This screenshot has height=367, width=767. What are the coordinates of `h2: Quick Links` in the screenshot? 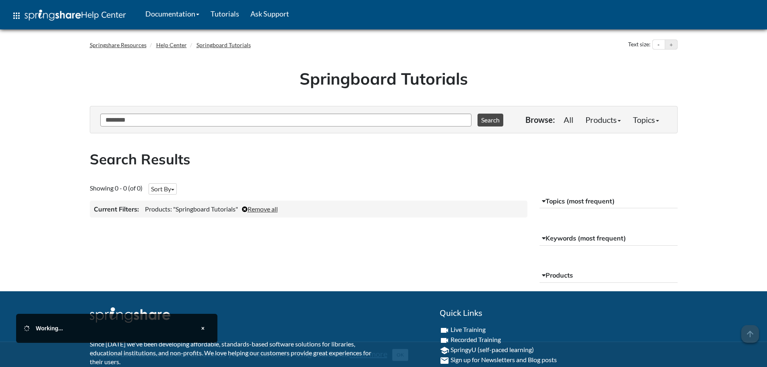 It's located at (559, 313).